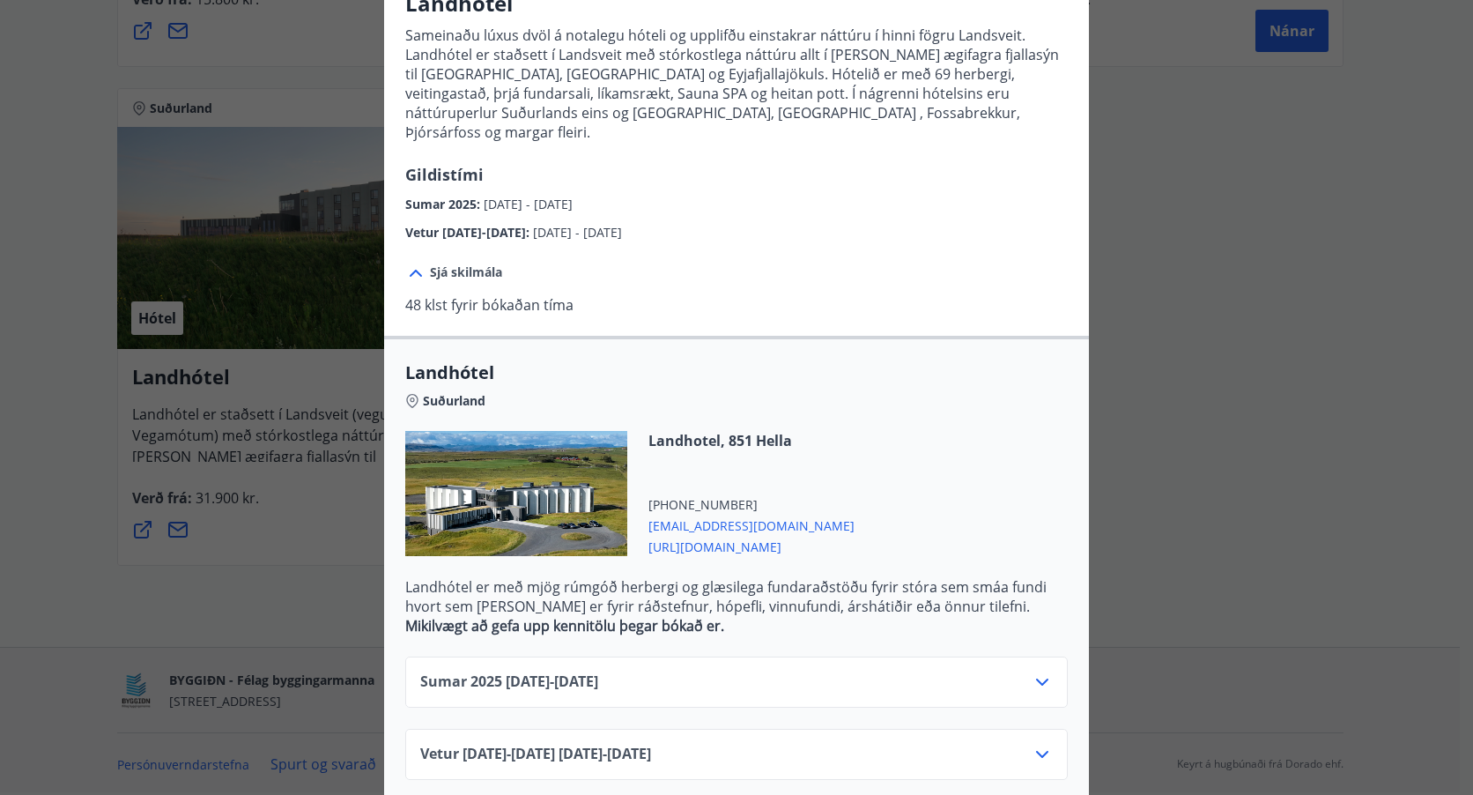  I want to click on span: Gildistími, so click(444, 174).